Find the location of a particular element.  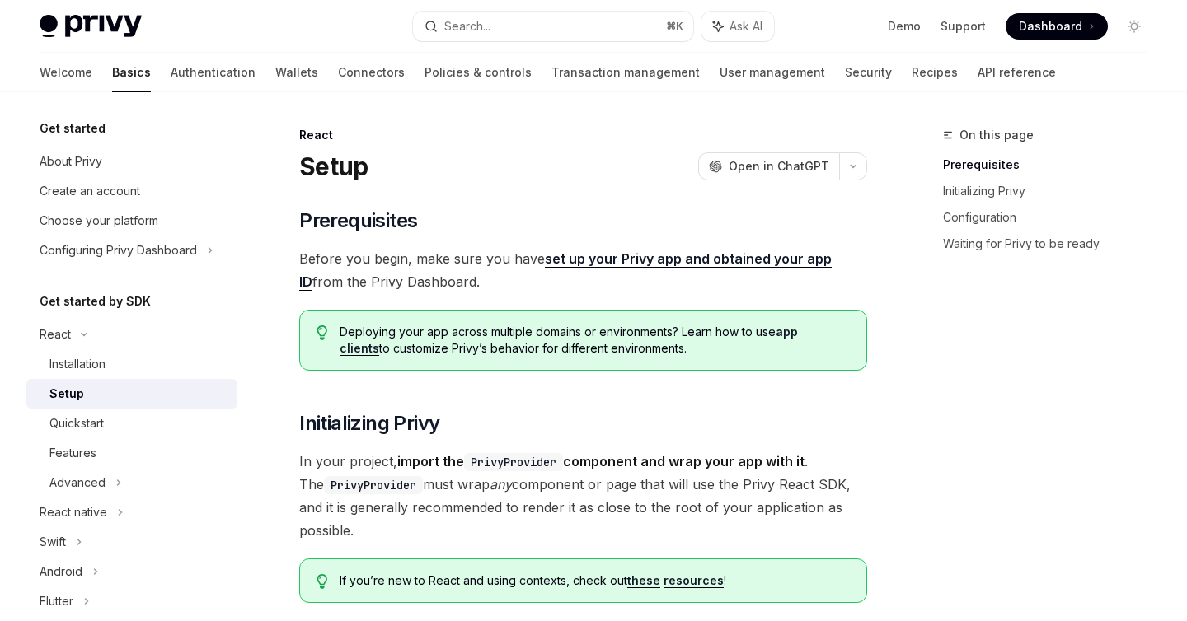

a: Create an account is located at coordinates (132, 191).